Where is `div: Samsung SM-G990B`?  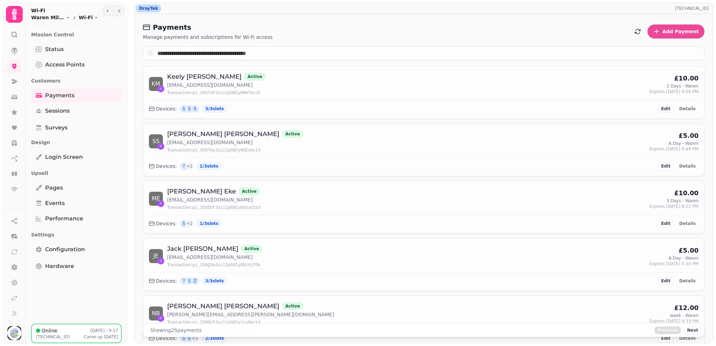
div: Samsung SM-G990B is located at coordinates (195, 109).